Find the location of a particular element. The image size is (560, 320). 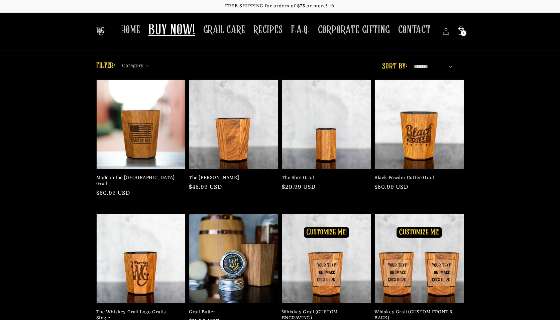

span: 1 is located at coordinates (463, 33).